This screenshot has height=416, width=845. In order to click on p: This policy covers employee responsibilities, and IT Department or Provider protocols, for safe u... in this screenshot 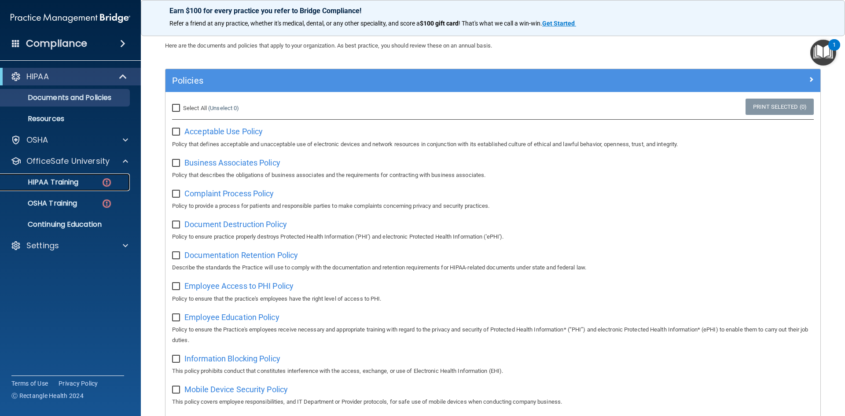, I will do `click(493, 402)`.